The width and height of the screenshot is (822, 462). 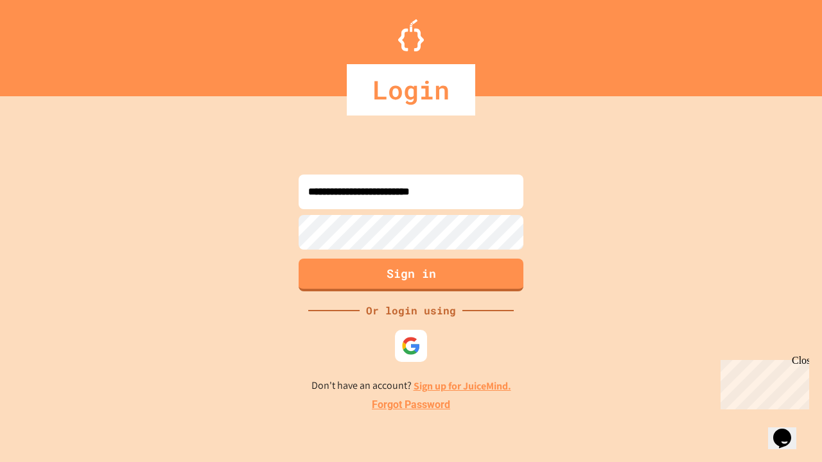 I want to click on p: Don't have an account?, so click(x=411, y=386).